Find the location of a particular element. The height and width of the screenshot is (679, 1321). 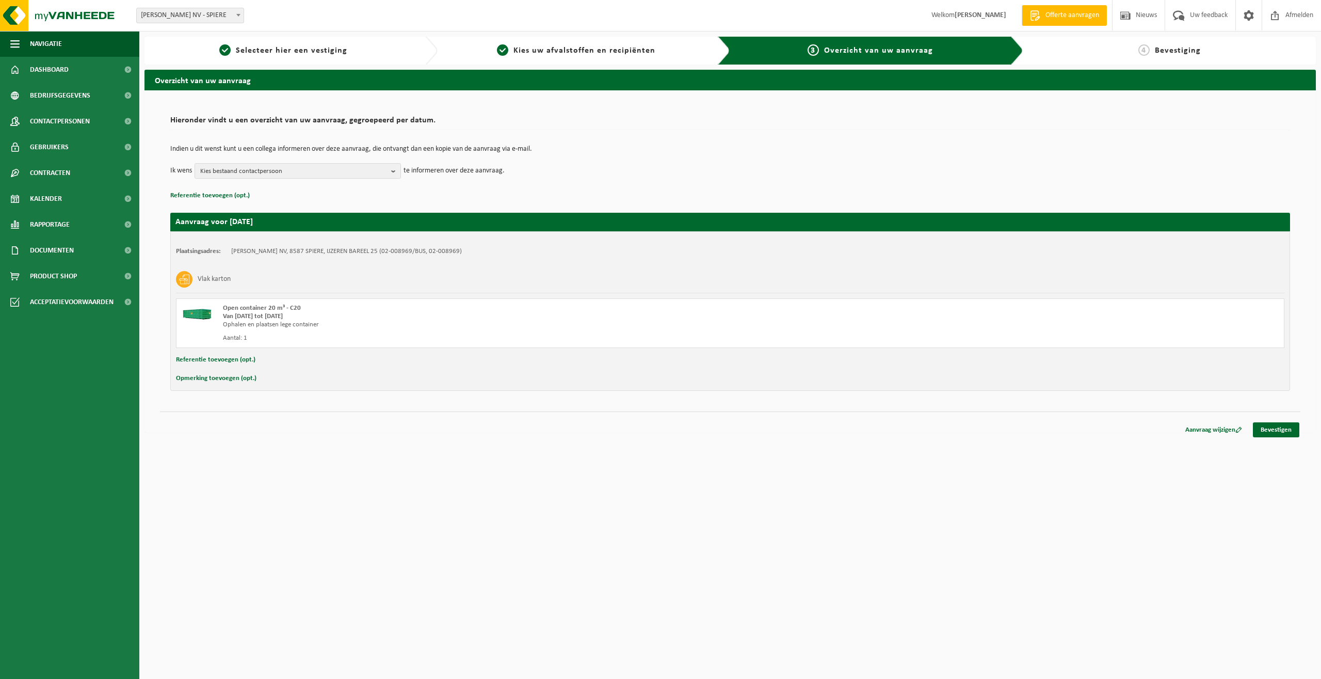

span: Selecteer hier een vestiging is located at coordinates (292, 51).